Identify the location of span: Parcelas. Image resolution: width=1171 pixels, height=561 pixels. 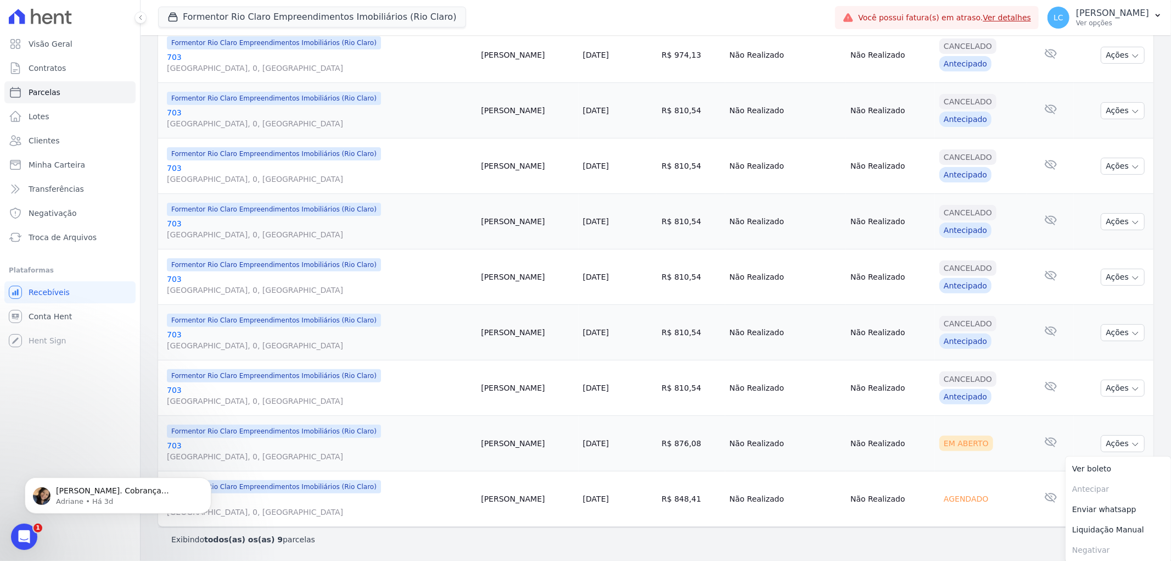
(44, 92).